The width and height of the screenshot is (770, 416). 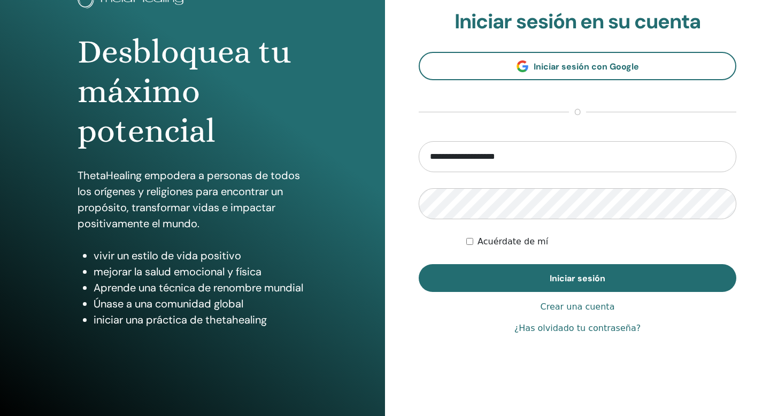 I want to click on font: Acuérdate de mí, so click(x=512, y=241).